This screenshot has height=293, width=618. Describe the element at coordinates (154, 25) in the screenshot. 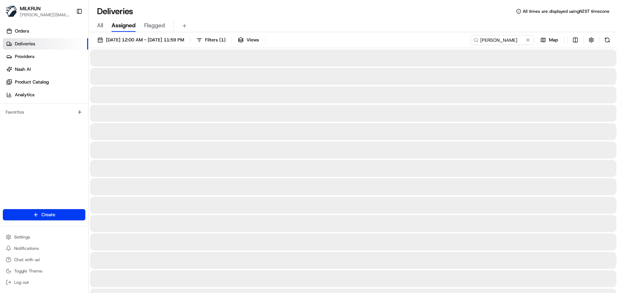

I see `span: Flagged` at that location.